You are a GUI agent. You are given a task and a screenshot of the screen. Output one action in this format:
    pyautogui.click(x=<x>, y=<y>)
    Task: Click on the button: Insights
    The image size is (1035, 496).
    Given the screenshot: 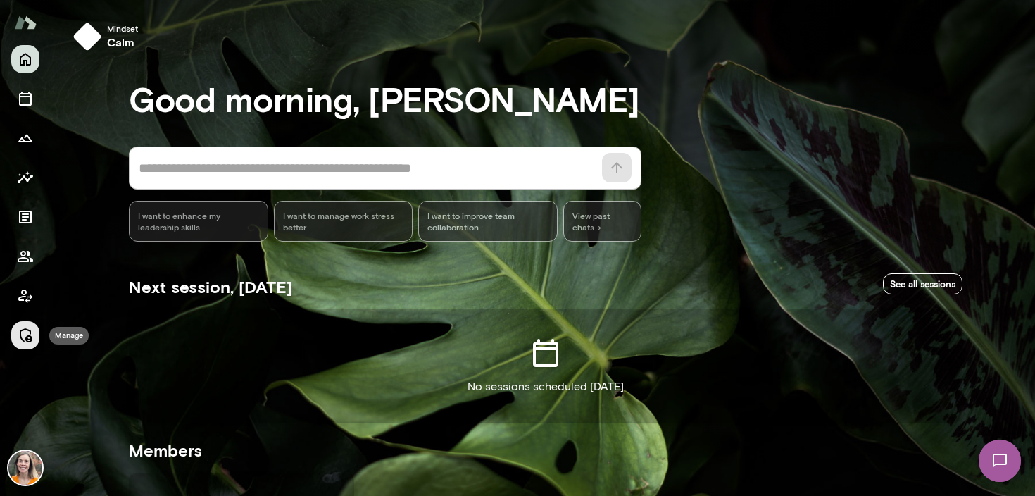 What is the action you would take?
    pyautogui.click(x=25, y=177)
    